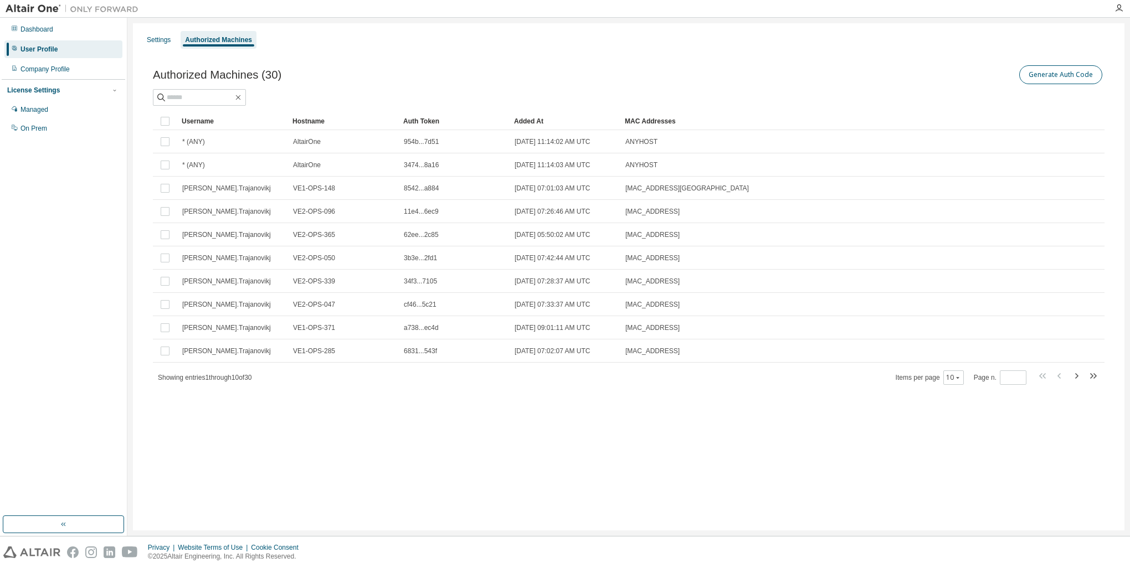 The height and width of the screenshot is (568, 1130). What do you see at coordinates (1061, 75) in the screenshot?
I see `button: Generate Auth Code` at bounding box center [1061, 75].